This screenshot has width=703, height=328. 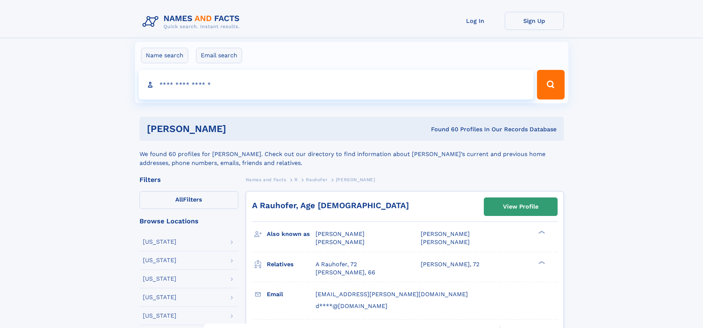 I want to click on input: search input, so click(x=336, y=85).